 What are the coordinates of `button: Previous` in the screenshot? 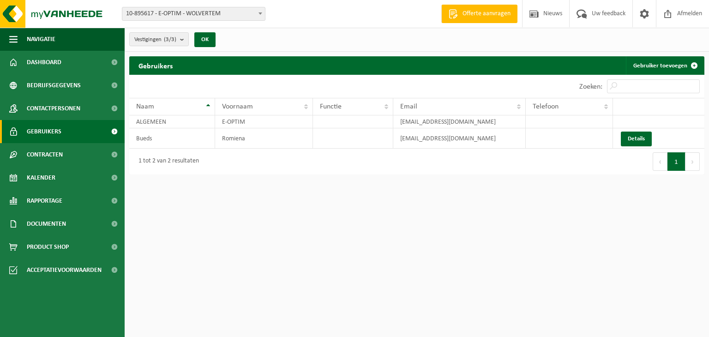 It's located at (660, 162).